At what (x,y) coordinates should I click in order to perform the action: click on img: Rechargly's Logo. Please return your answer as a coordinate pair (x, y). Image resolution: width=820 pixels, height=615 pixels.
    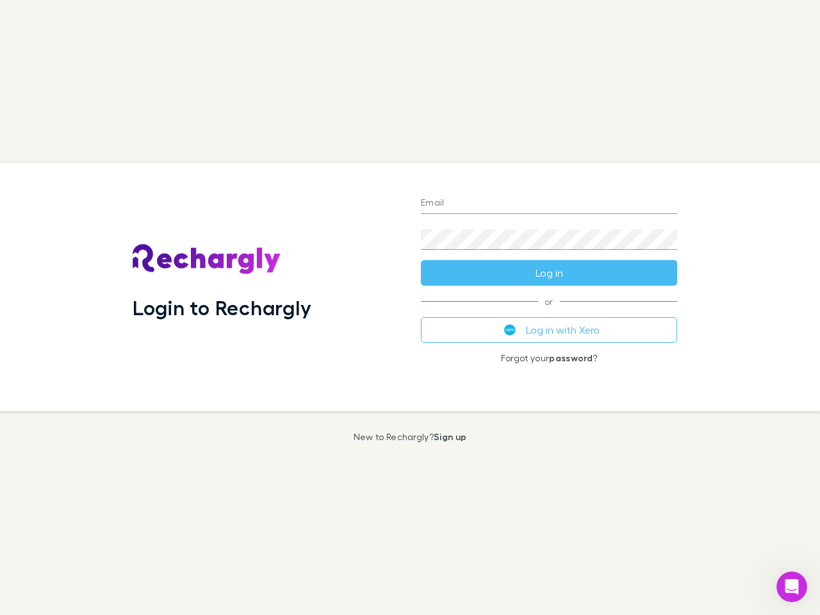
    Looking at the image, I should click on (207, 259).